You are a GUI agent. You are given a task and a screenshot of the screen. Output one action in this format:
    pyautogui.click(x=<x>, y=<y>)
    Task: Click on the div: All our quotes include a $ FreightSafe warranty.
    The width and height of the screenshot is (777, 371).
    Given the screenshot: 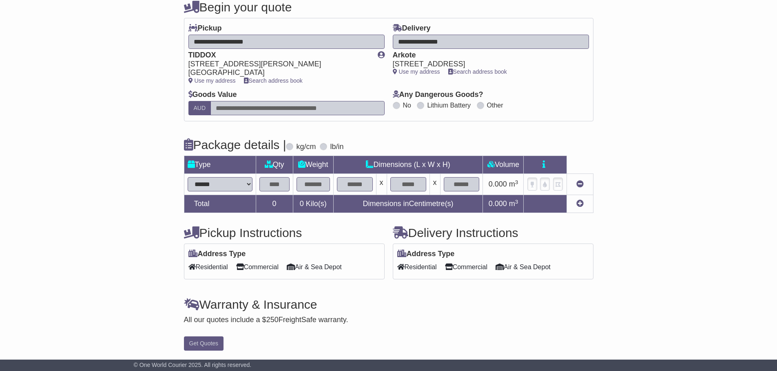 What is the action you would take?
    pyautogui.click(x=389, y=321)
    